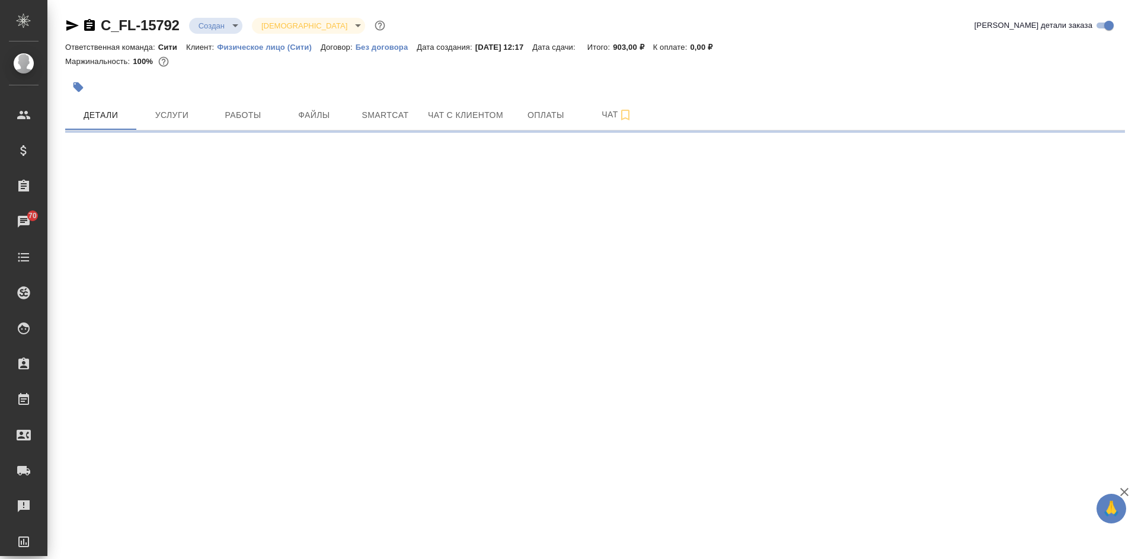  Describe the element at coordinates (269, 47) in the screenshot. I see `p: Физическое лицо (Сити)` at that location.